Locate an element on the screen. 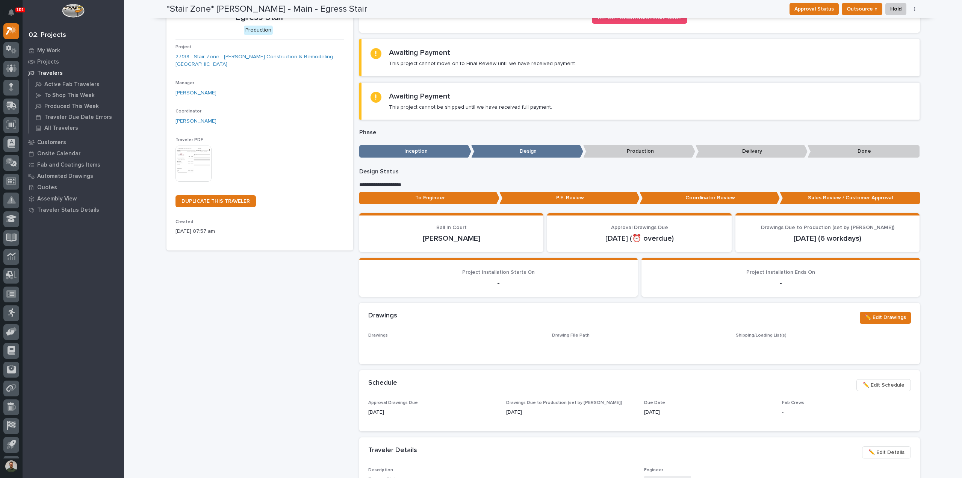  p: This project cannot move on to Final Review until we have received payment. is located at coordinates (483, 64).